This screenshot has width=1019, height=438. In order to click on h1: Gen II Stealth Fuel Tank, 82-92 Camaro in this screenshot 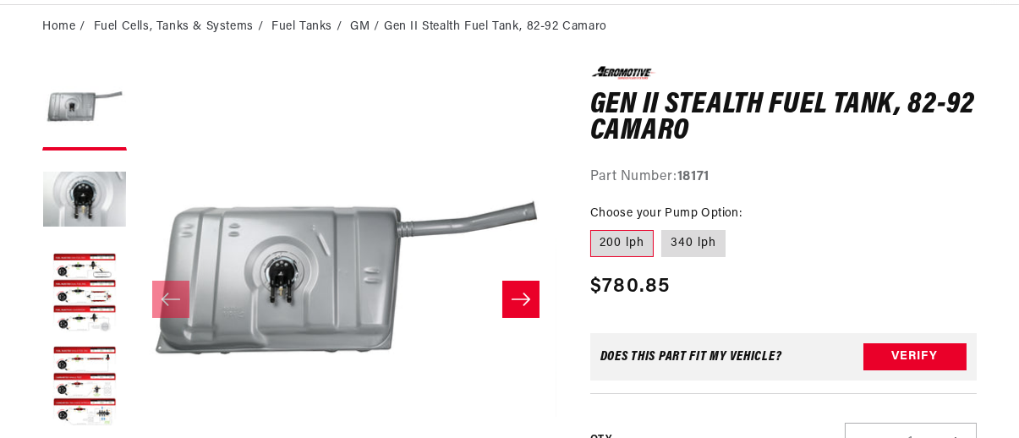, I will do `click(783, 118)`.